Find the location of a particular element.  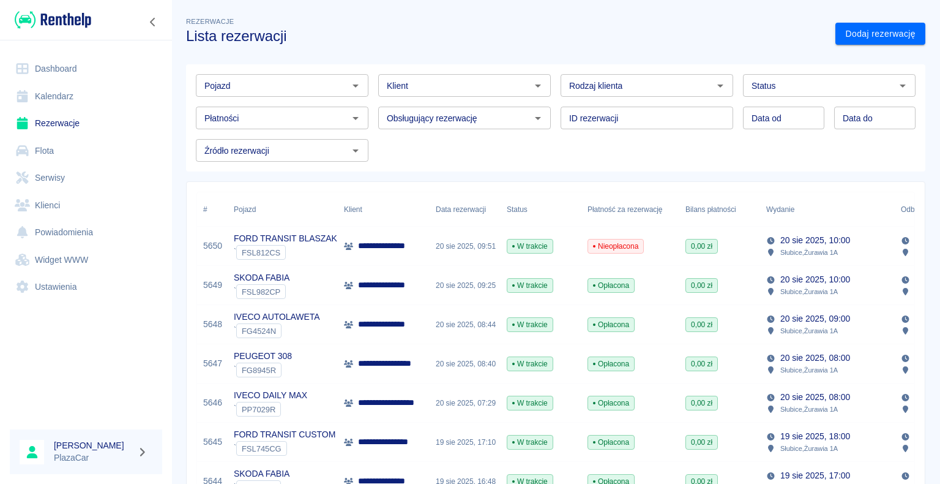

a: Widget WWW is located at coordinates (86, 260).